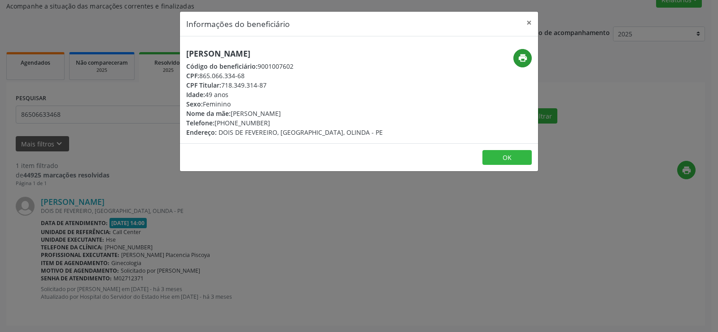 The height and width of the screenshot is (332, 718). I want to click on div: 718.349.314-87, so click(285, 85).